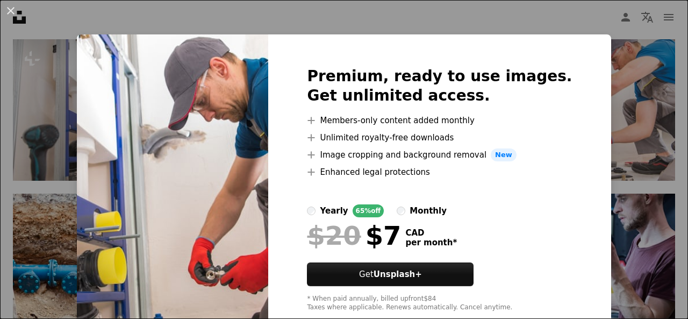 The height and width of the screenshot is (319, 688). What do you see at coordinates (428, 211) in the screenshot?
I see `div: monthly` at bounding box center [428, 211].